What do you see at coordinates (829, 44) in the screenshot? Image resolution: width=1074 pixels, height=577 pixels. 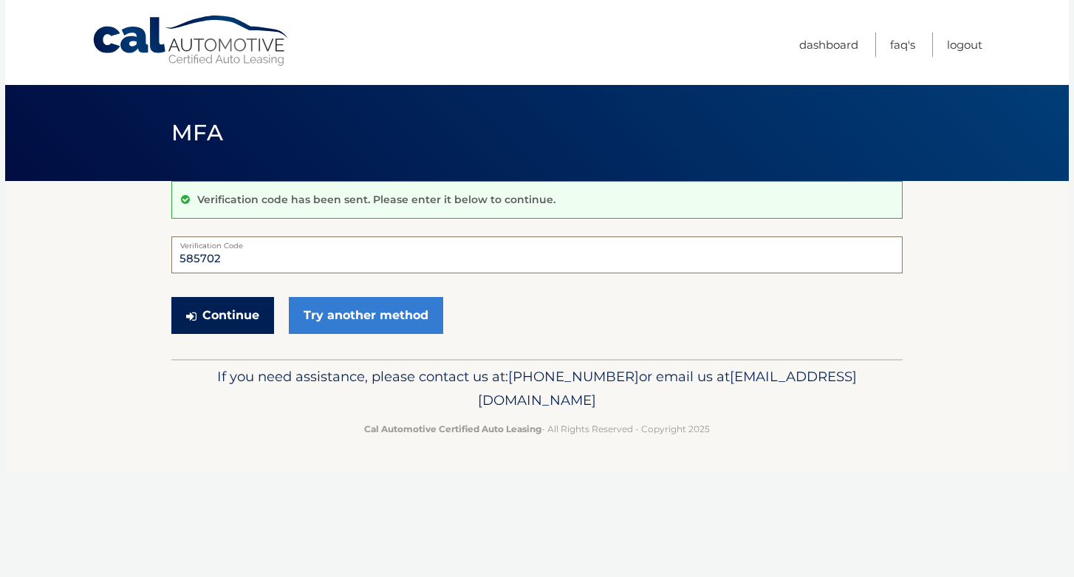 I see `a: Dashboard` at bounding box center [829, 44].